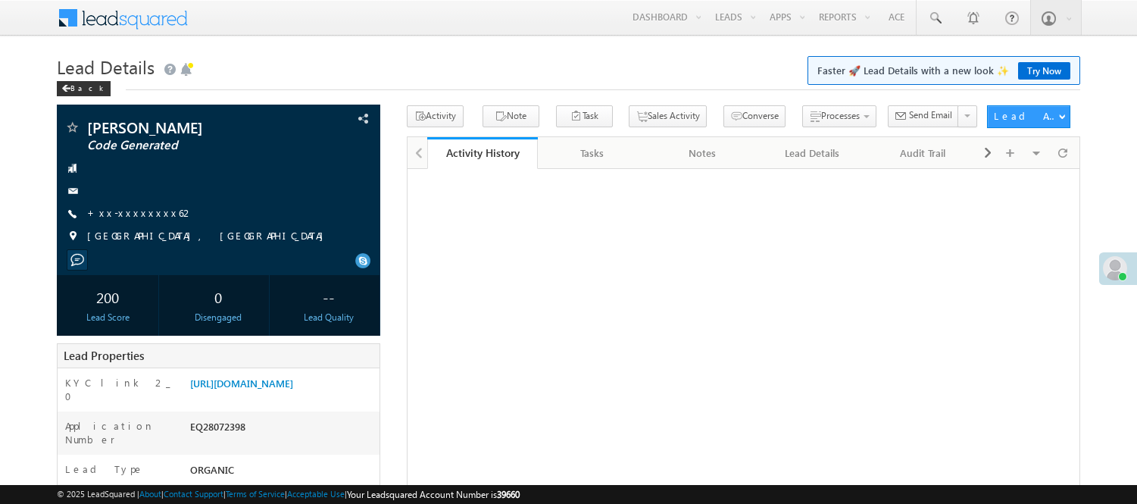 This screenshot has width=1137, height=504. Describe the element at coordinates (839, 116) in the screenshot. I see `button: Processes` at that location.